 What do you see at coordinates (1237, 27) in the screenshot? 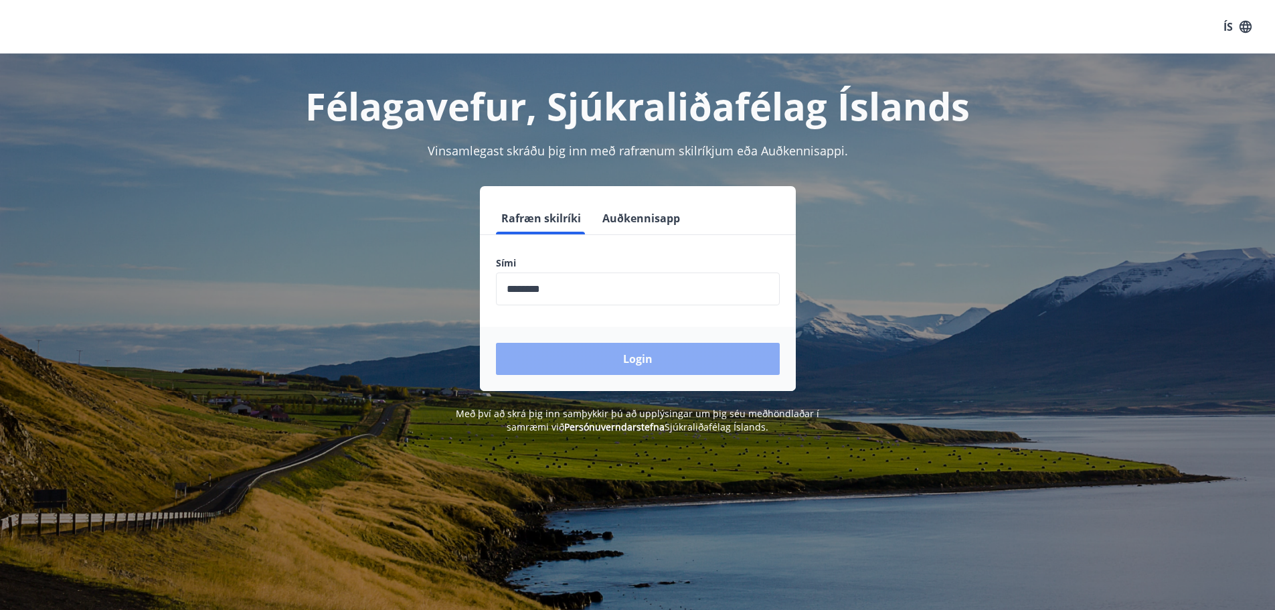
I see `button: ÍS` at bounding box center [1237, 27].